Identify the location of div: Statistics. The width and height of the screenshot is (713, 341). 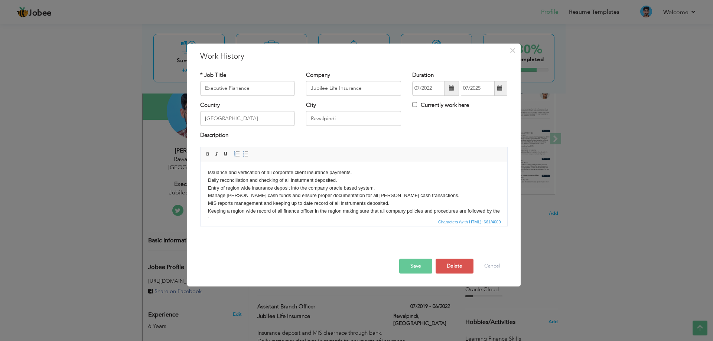
(470, 222).